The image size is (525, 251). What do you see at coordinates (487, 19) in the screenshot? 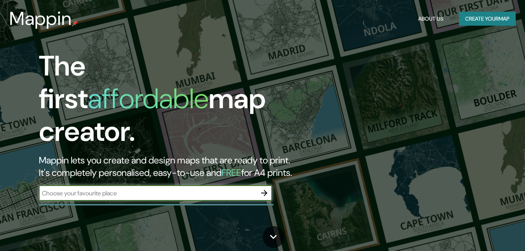
I see `button: Create yourmap` at bounding box center [487, 19].